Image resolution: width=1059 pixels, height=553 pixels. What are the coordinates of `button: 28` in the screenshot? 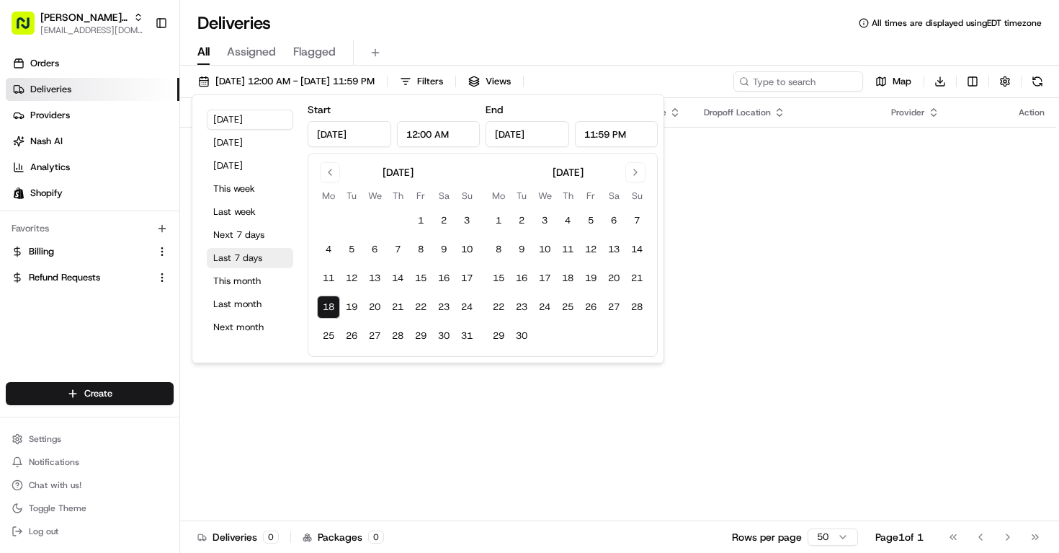 It's located at (398, 336).